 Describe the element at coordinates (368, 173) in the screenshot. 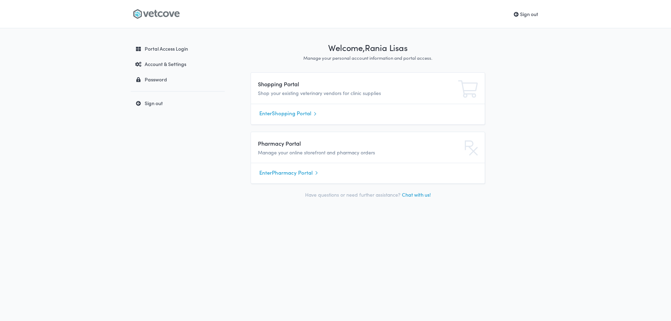

I see `a: EnterPharmacy Portal` at that location.